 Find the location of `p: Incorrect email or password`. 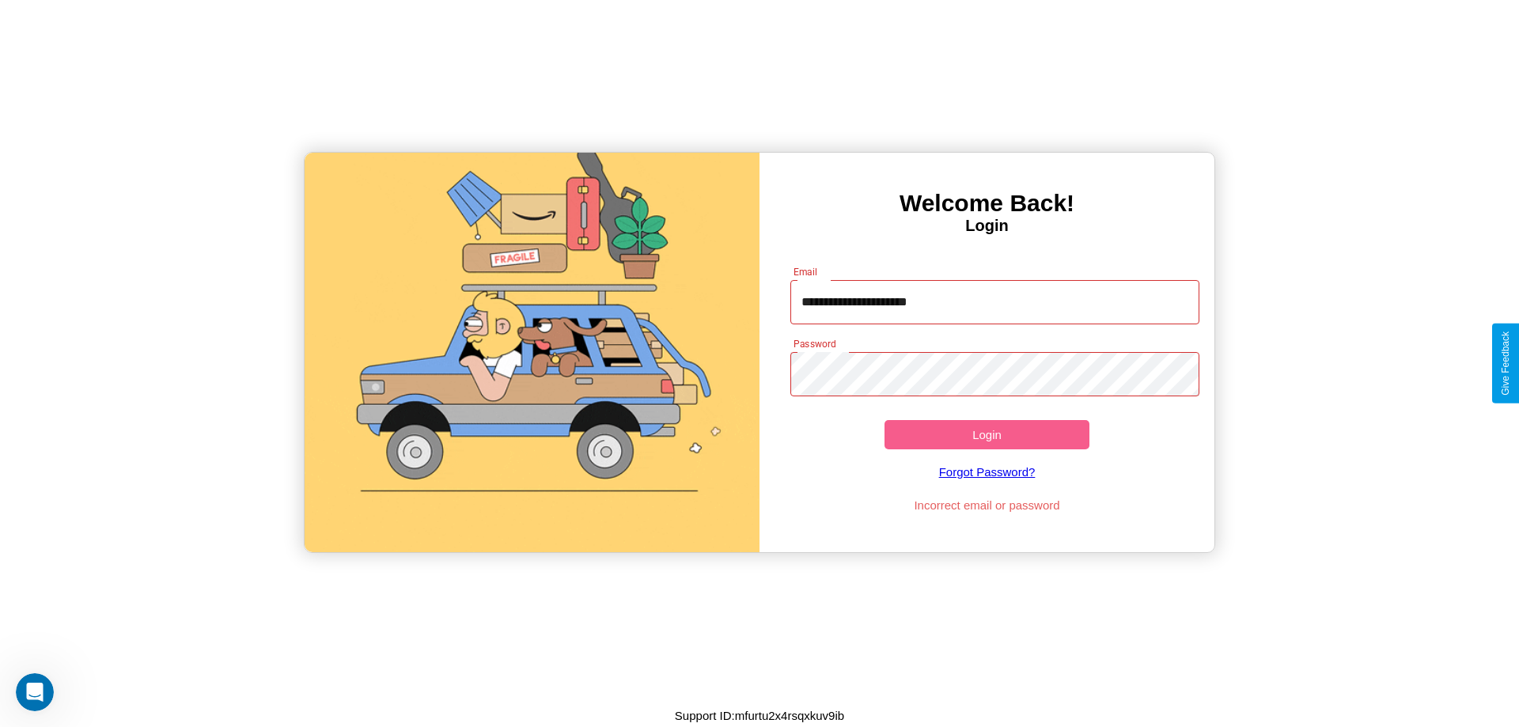

p: Incorrect email or password is located at coordinates (987, 505).